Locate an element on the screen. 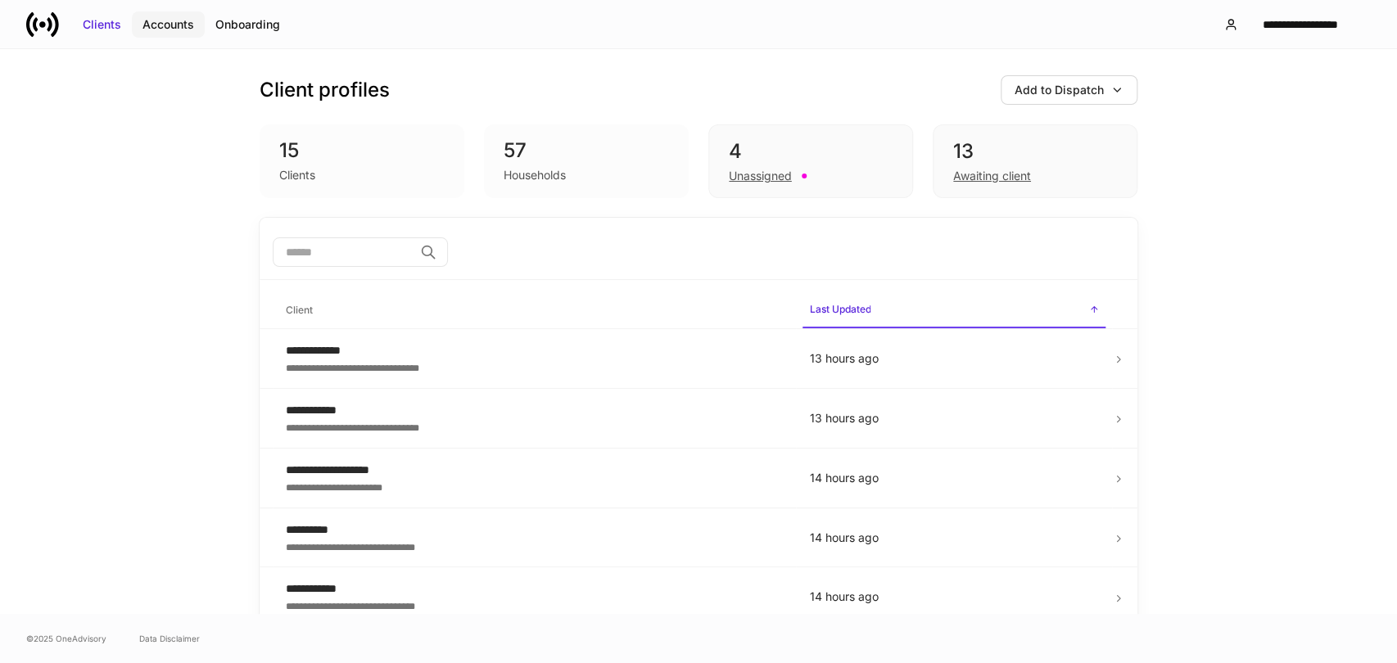  div: 13Awaiting client is located at coordinates (1035, 161).